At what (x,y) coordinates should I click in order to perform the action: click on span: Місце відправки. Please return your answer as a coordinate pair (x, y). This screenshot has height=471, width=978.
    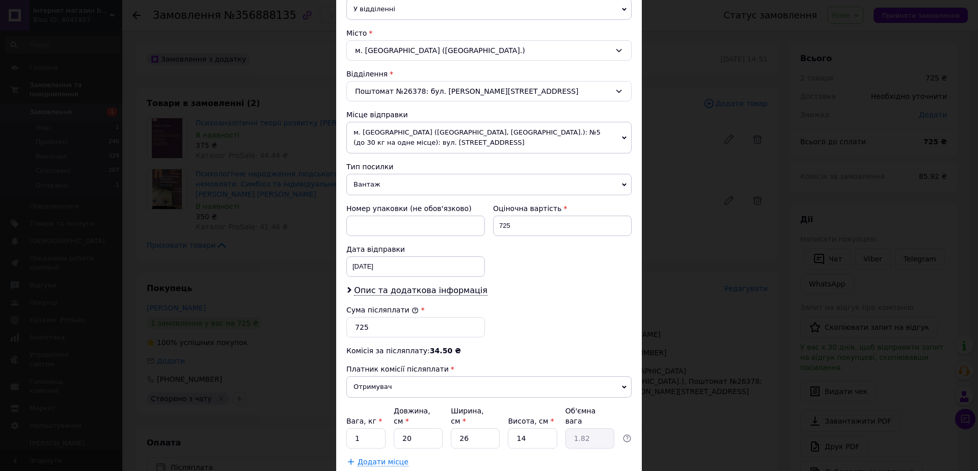
    Looking at the image, I should click on (377, 115).